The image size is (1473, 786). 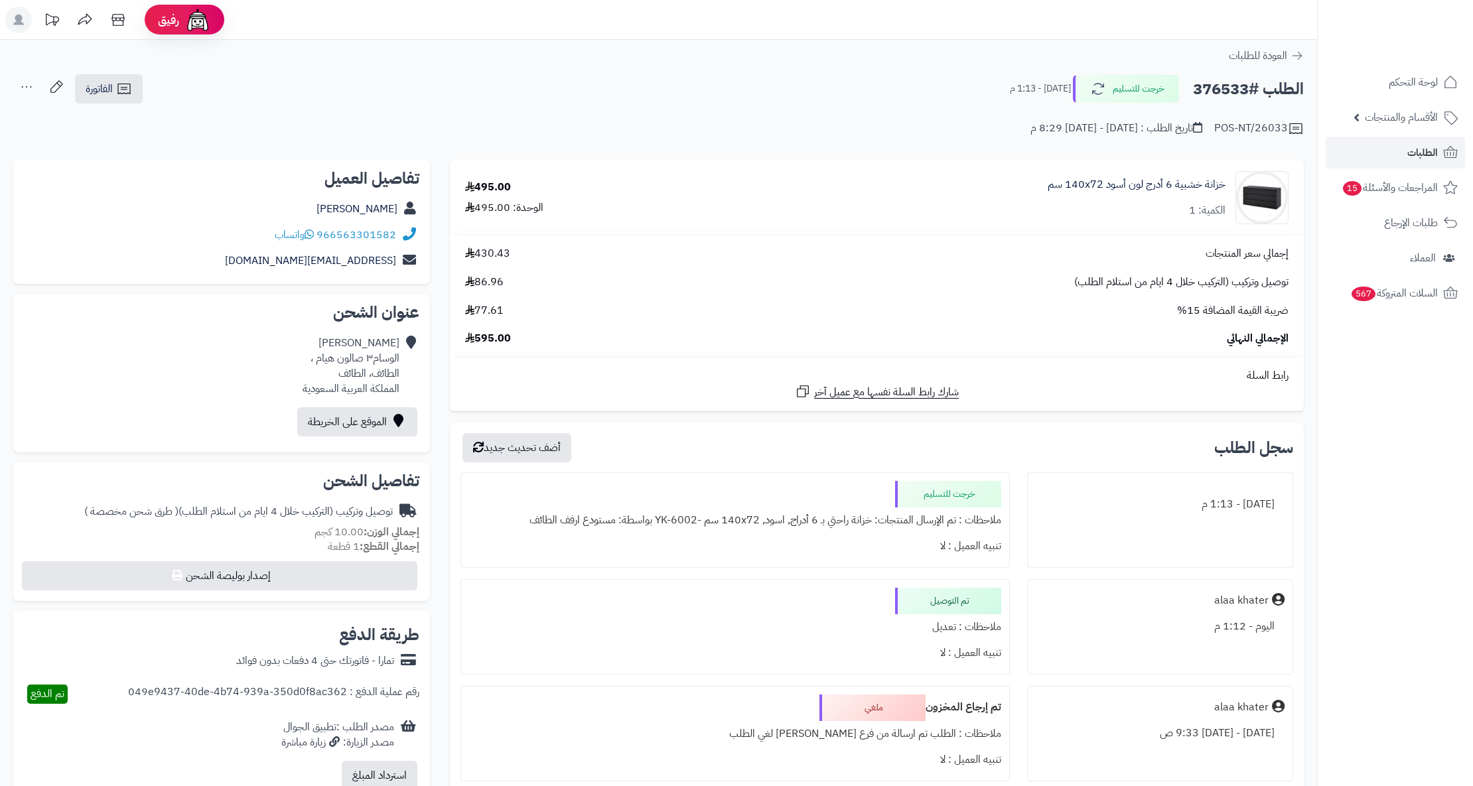 I want to click on a: واتساب, so click(x=294, y=235).